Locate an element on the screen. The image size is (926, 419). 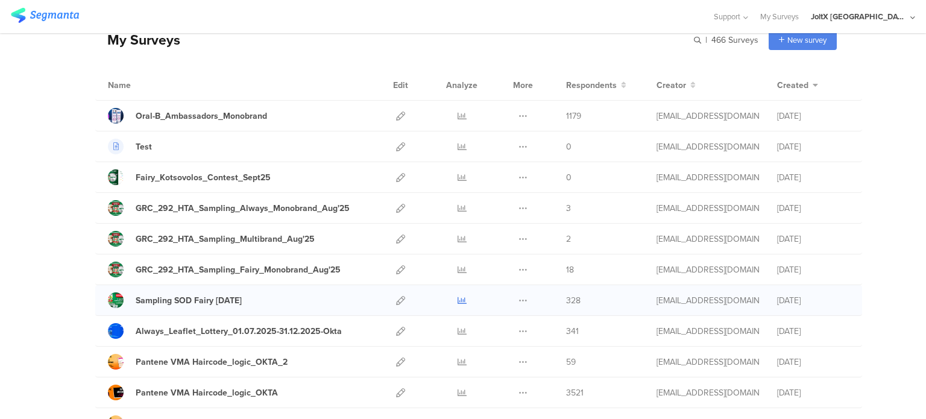
div: GRC_292_HTA_Sampling_Fairy_Monobrand_Aug'25 is located at coordinates (238, 270).